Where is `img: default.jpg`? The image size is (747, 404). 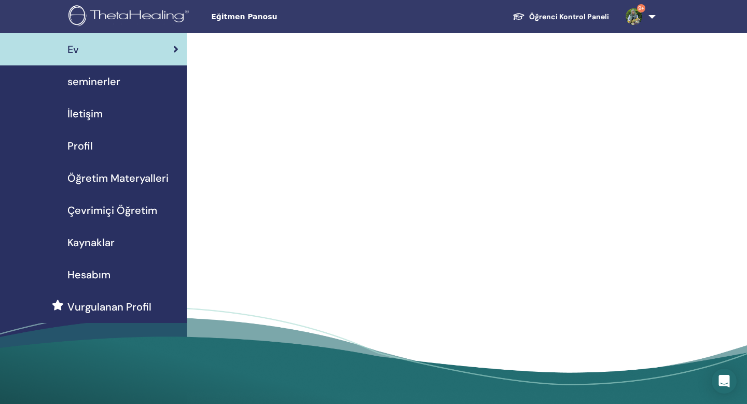
img: default.jpg is located at coordinates (634, 17).